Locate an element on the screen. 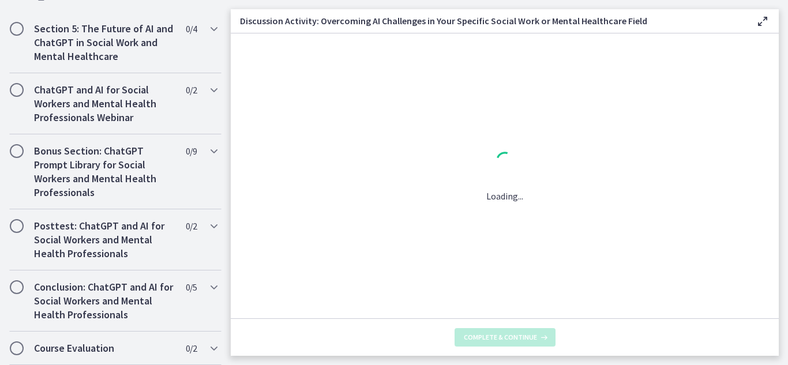 The height and width of the screenshot is (365, 788). button: Complete & continue is located at coordinates (504, 337).